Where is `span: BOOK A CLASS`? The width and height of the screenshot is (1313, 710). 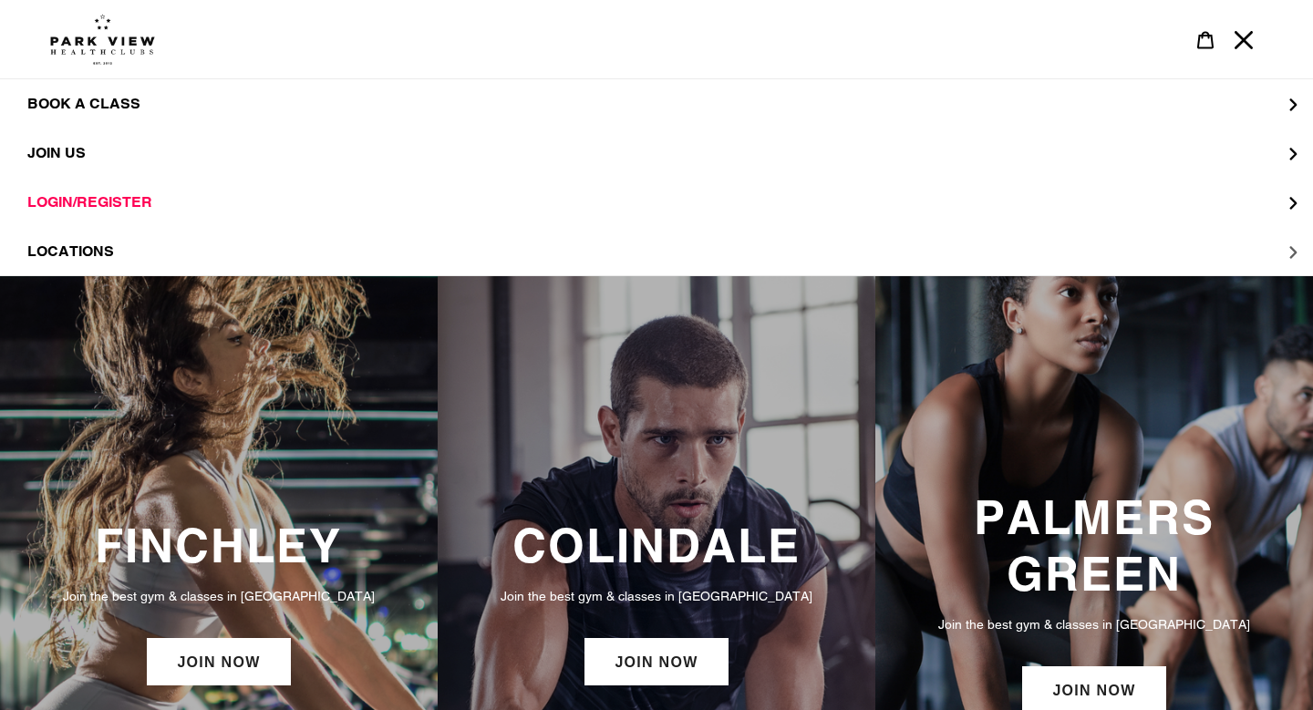 span: BOOK A CLASS is located at coordinates (84, 104).